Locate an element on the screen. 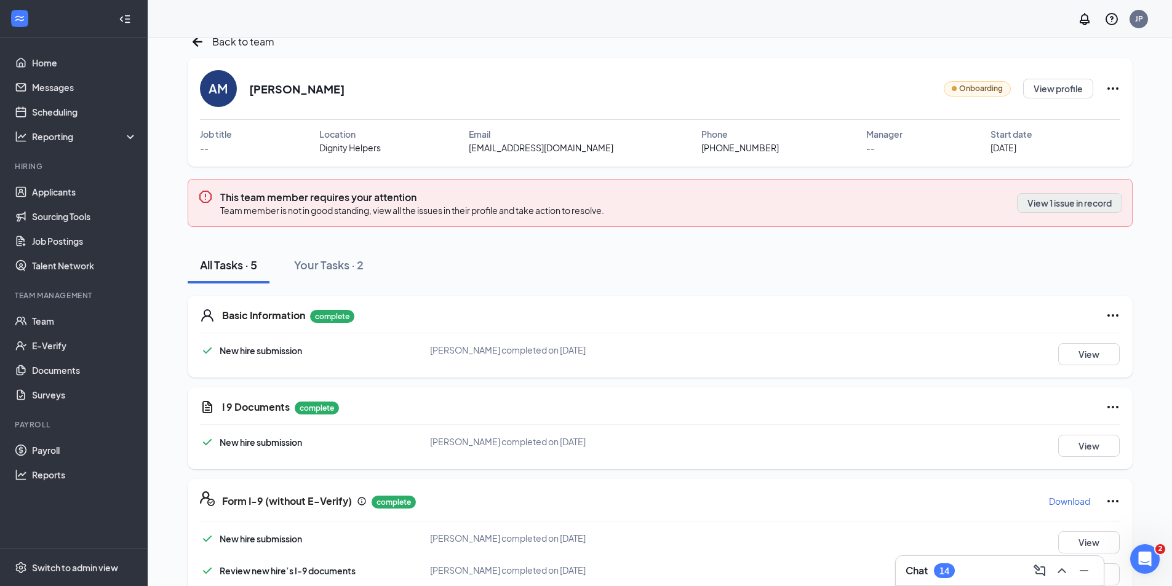 This screenshot has width=1172, height=586. svg: FormI9EVerifyIcon is located at coordinates (207, 499).